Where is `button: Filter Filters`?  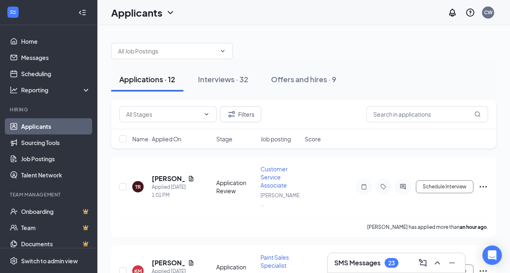 button: Filter Filters is located at coordinates (241, 114).